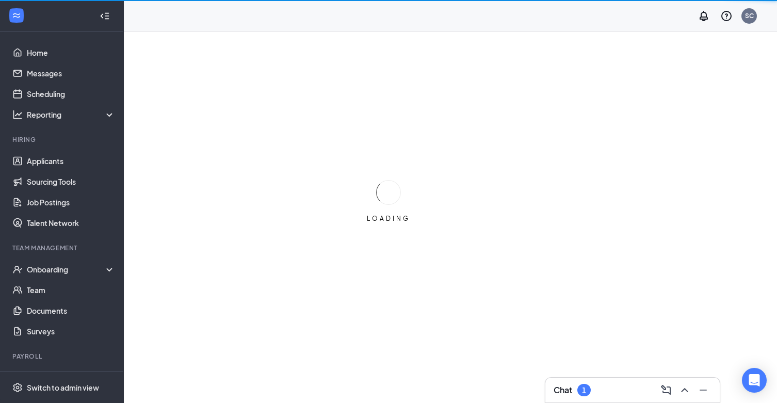 This screenshot has height=403, width=777. I want to click on div: Onboarding, so click(67, 269).